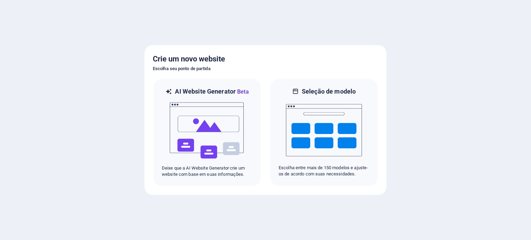 The height and width of the screenshot is (240, 531). I want to click on p: Escolha entre mais de 150 modelos e ajuste-os de acordo com suas necessidades., so click(324, 171).